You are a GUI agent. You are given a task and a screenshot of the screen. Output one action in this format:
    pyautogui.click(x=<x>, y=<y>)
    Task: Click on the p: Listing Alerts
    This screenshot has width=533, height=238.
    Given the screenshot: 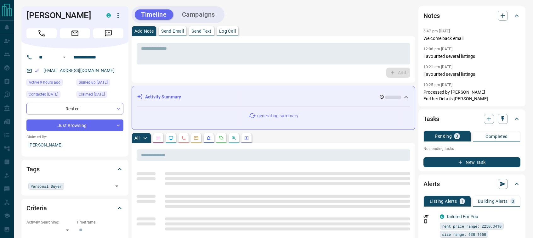 What is the action you would take?
    pyautogui.click(x=443, y=201)
    